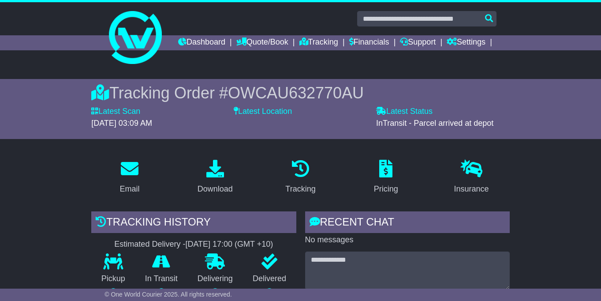 This screenshot has height=301, width=601. I want to click on div: Download, so click(215, 189).